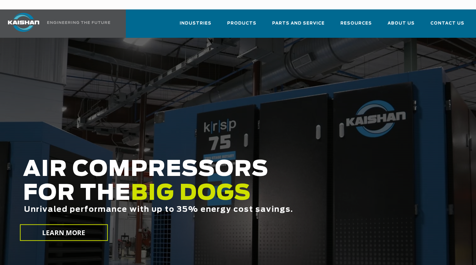 This screenshot has height=265, width=476. I want to click on span: Industries, so click(195, 23).